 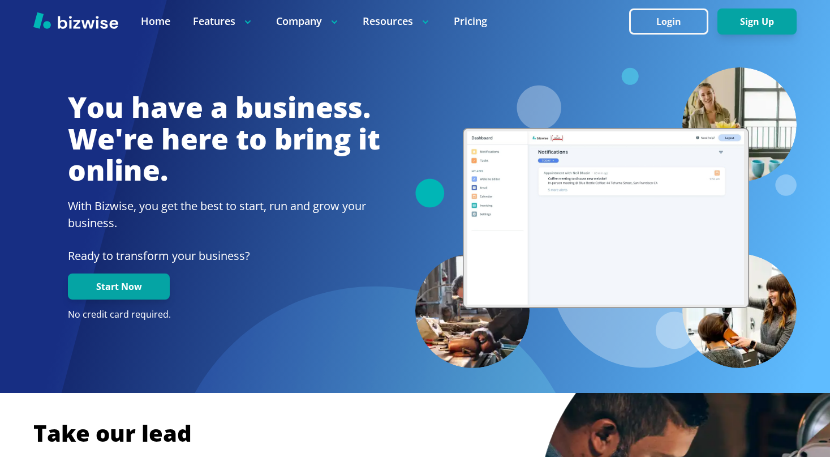 What do you see at coordinates (669, 22) in the screenshot?
I see `button: Login` at bounding box center [669, 22].